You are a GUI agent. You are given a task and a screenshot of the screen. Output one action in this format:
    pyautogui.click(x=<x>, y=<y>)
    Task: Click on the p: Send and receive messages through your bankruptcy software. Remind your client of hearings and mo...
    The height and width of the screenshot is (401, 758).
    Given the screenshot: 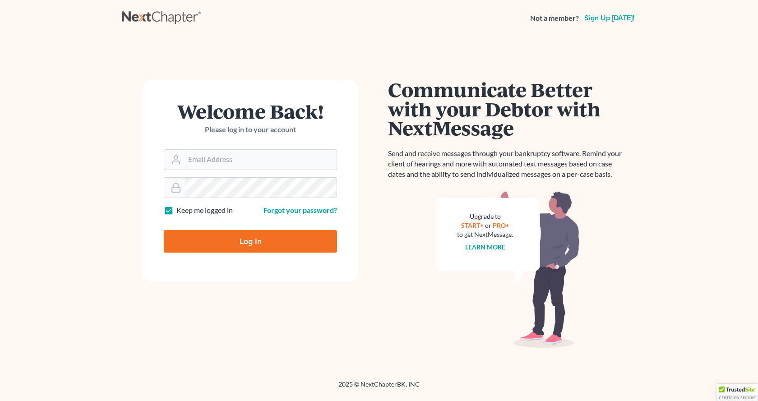 What is the action you would take?
    pyautogui.click(x=507, y=164)
    